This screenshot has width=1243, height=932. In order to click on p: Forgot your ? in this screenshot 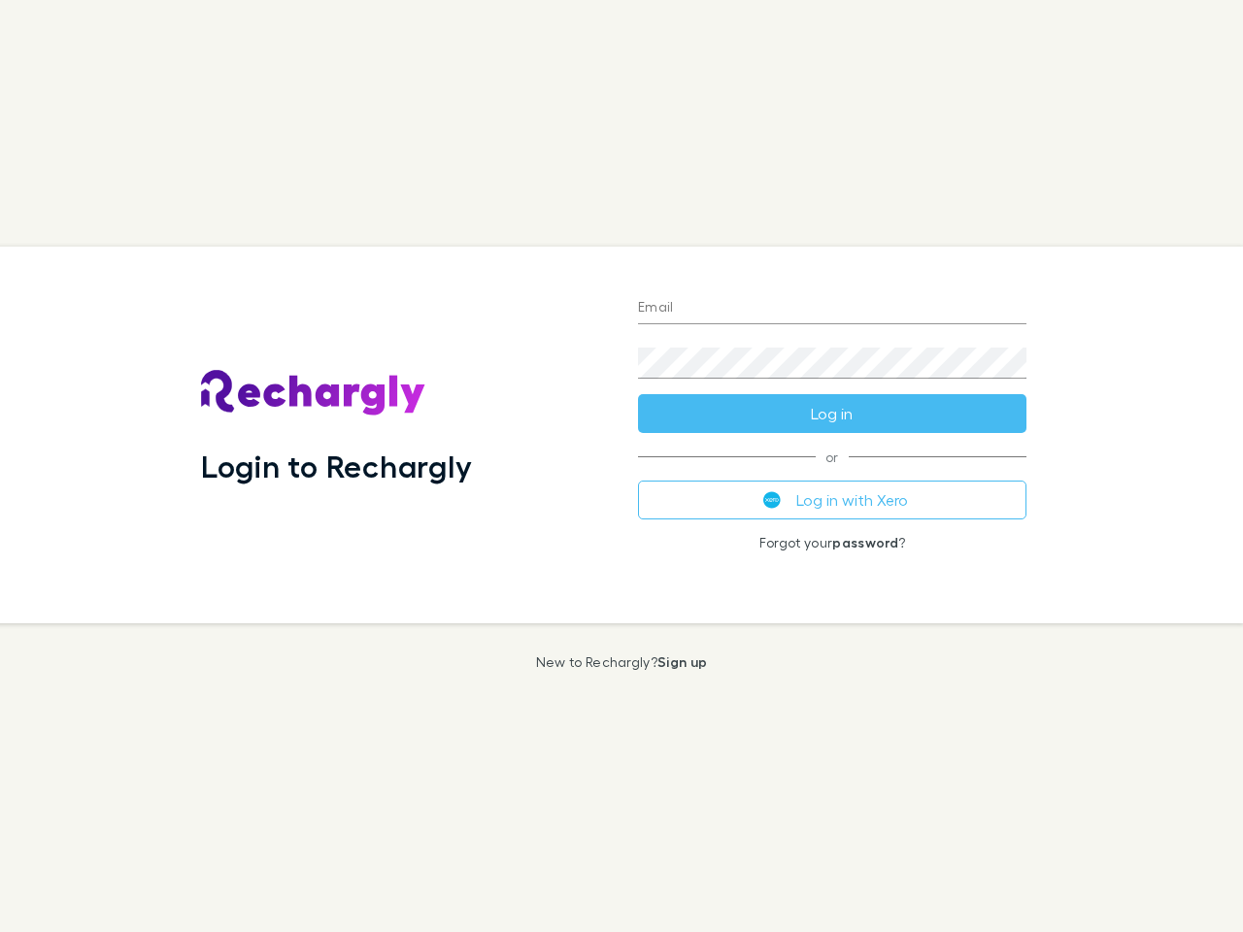, I will do `click(832, 543)`.